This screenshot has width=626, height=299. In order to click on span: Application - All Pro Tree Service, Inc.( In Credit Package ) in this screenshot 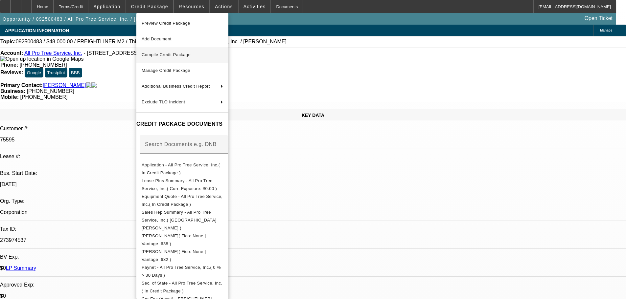, I will do `click(181, 169)`.